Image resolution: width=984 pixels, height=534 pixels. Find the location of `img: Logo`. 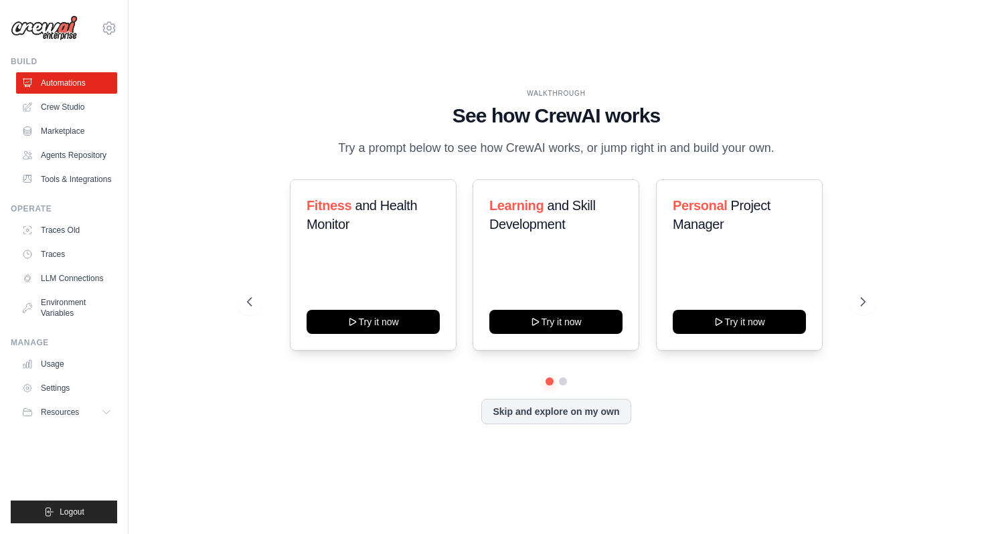

img: Logo is located at coordinates (44, 28).